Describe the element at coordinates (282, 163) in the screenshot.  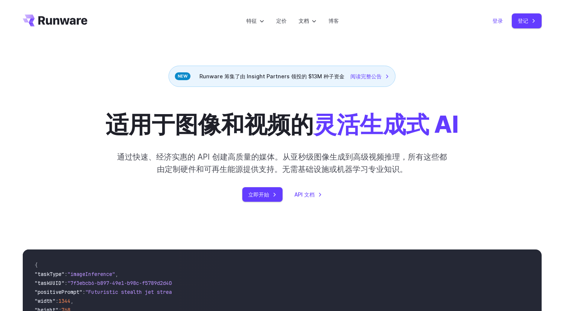
I see `p: 通过快速、经济实惠的 API 创建高质量的媒体。从亚秒级图像生成到高级视频推理，所有这些都由定制硬件和可再生能源提供支持。无需基础设施或机器学习专业知识。` at that location.